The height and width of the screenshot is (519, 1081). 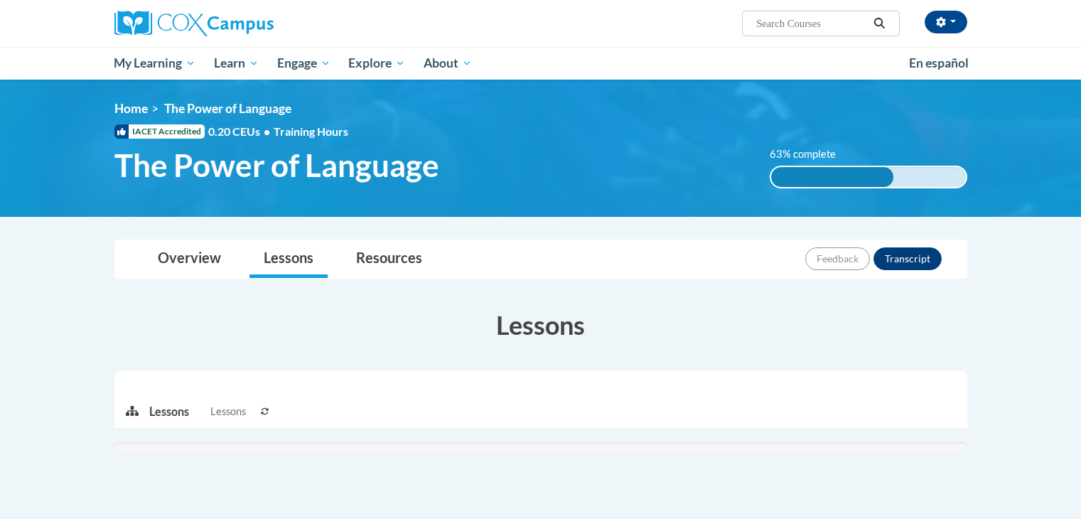 What do you see at coordinates (377, 63) in the screenshot?
I see `a: Explore` at bounding box center [377, 63].